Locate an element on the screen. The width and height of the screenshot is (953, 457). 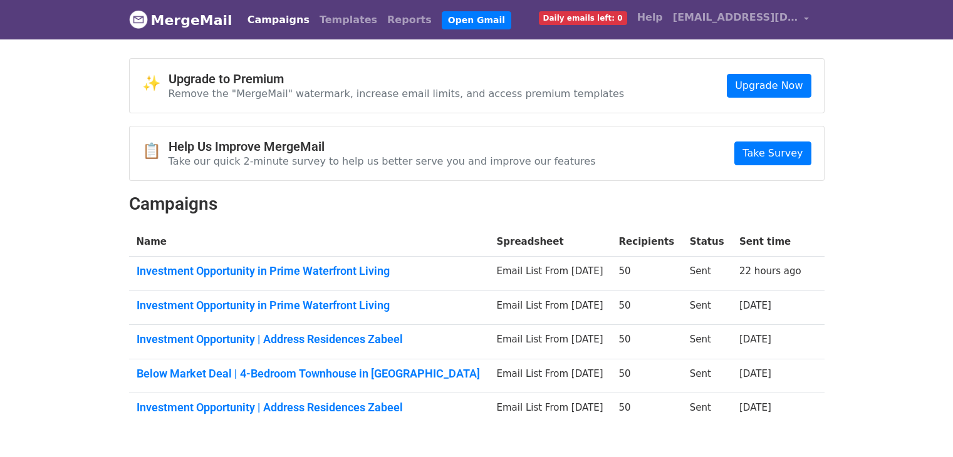
th: Recipients is located at coordinates (647, 242).